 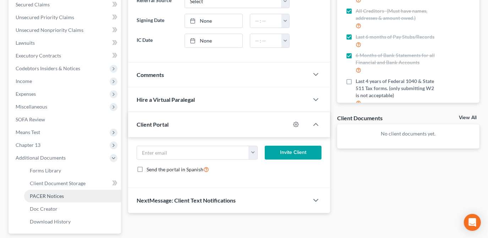 I want to click on span: Comments, so click(x=150, y=75).